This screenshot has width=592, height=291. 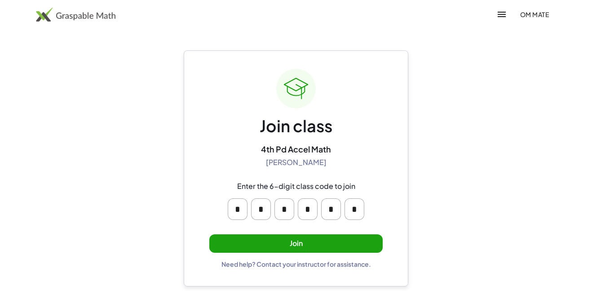 I want to click on button: Join, so click(x=296, y=243).